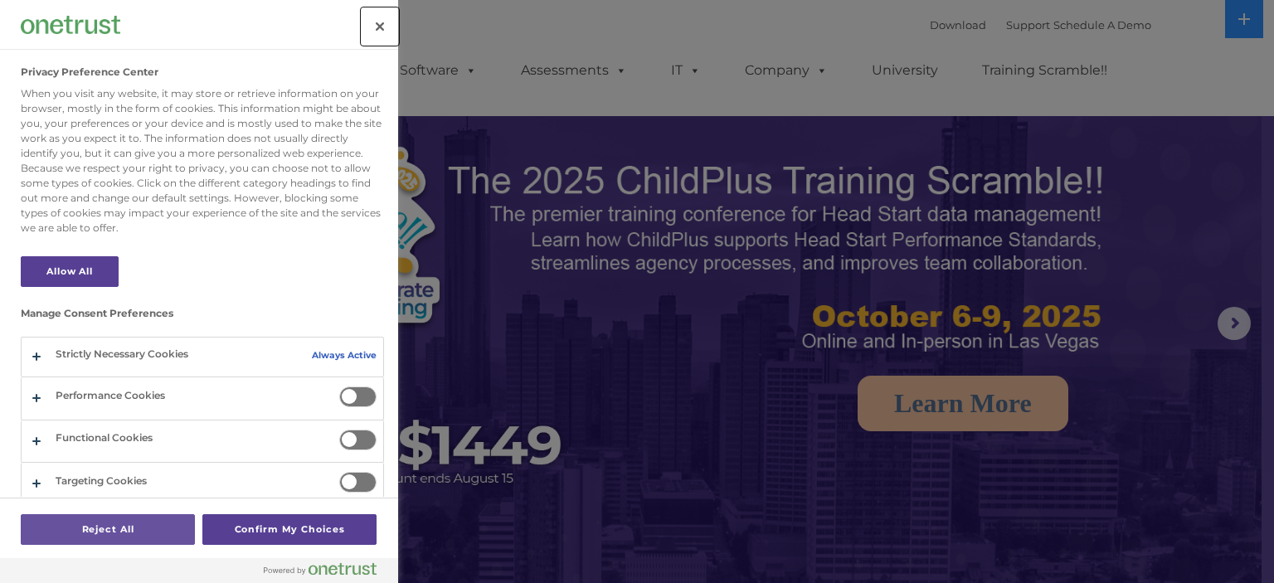  Describe the element at coordinates (327, 572) in the screenshot. I see `a: Powered by OneTrust Opens in a new Tab` at that location.